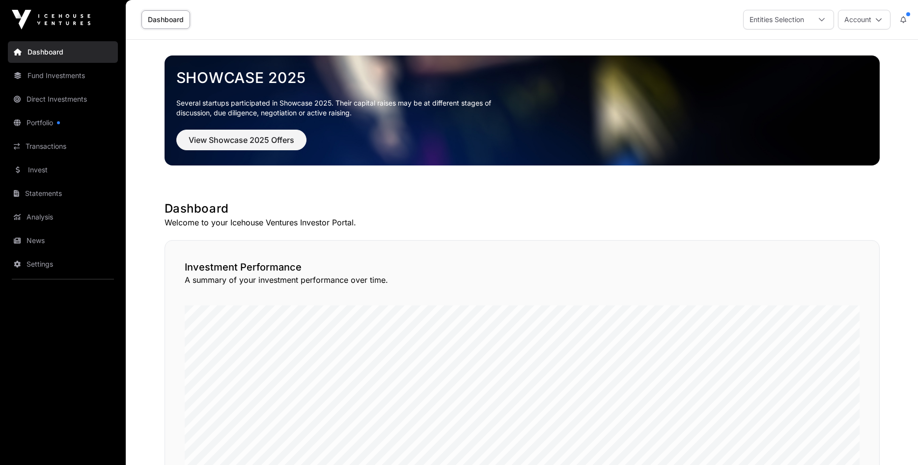 The height and width of the screenshot is (465, 918). What do you see at coordinates (63, 241) in the screenshot?
I see `a: News` at bounding box center [63, 241].